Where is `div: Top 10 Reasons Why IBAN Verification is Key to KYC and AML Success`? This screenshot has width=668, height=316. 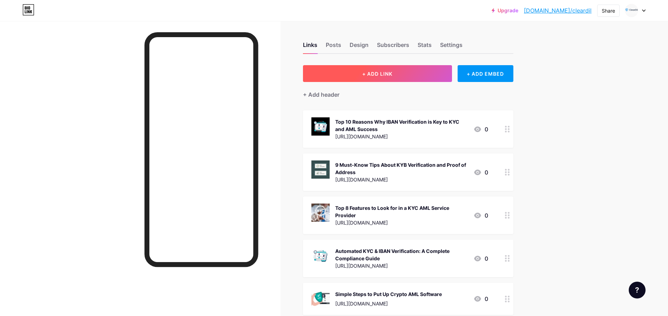 div: Top 10 Reasons Why IBAN Verification is Key to KYC and AML Success is located at coordinates (402, 126).